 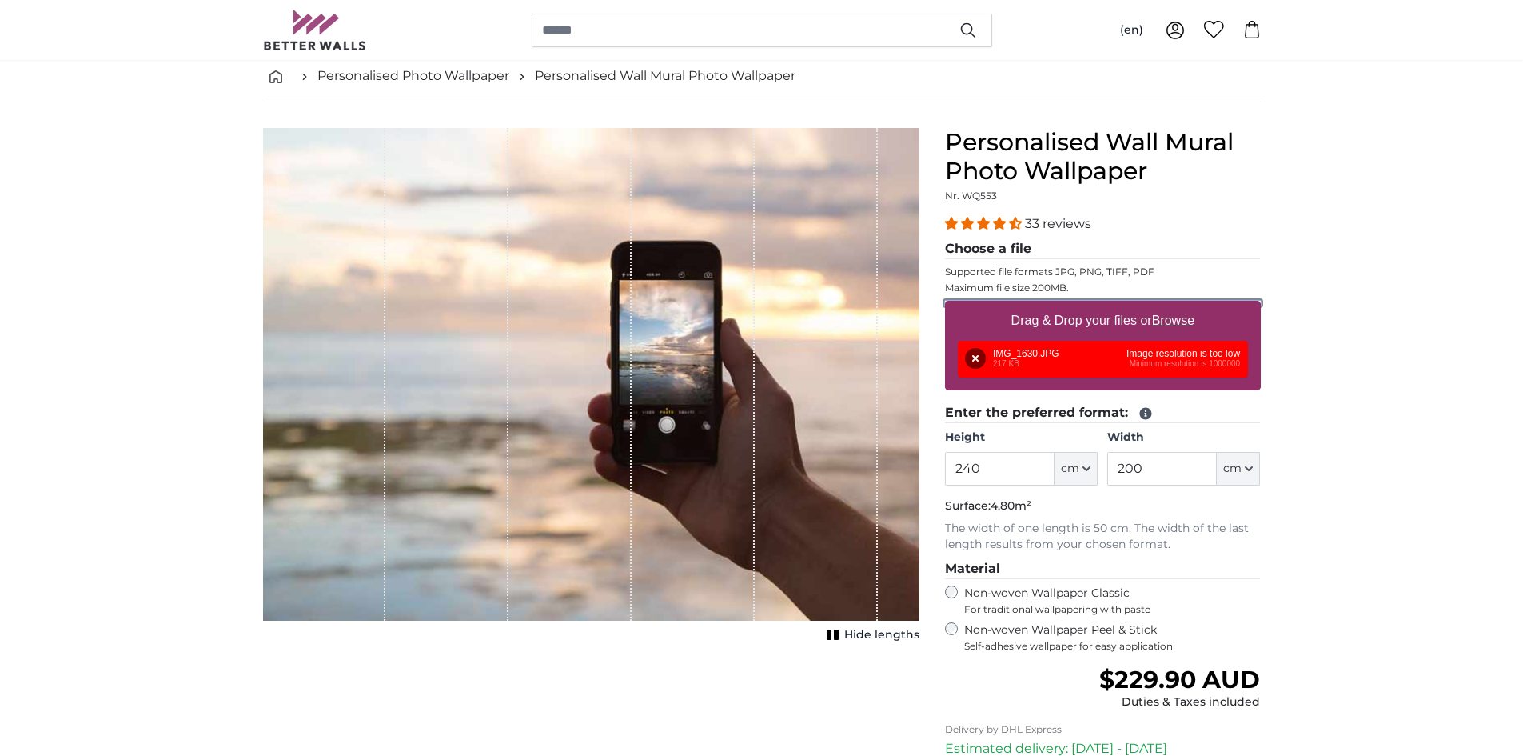 I want to click on p: Supported file formats JPG, PNG, TIFF, PDF, so click(x=1103, y=272).